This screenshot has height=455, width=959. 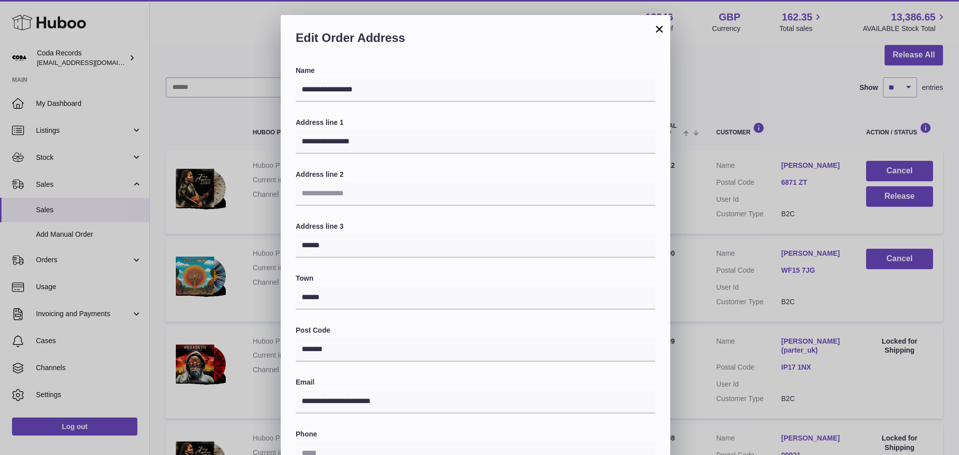 What do you see at coordinates (476, 434) in the screenshot?
I see `label: Phone` at bounding box center [476, 434].